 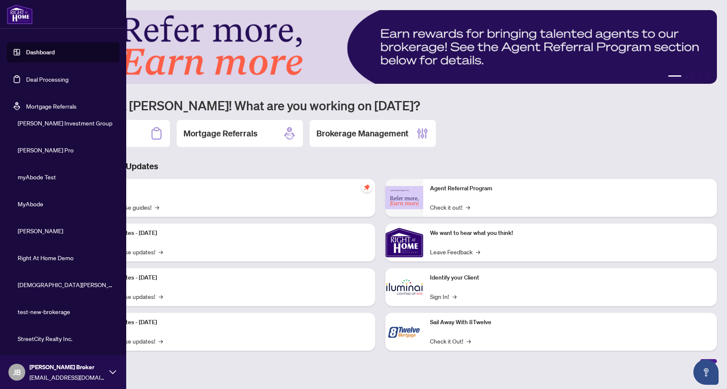 I want to click on button: 4, so click(x=700, y=77).